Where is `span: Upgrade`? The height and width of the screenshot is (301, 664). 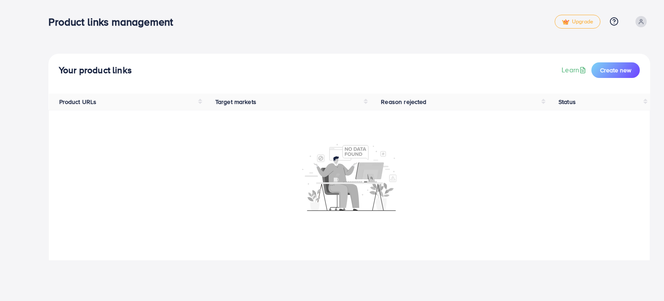 span: Upgrade is located at coordinates (578, 22).